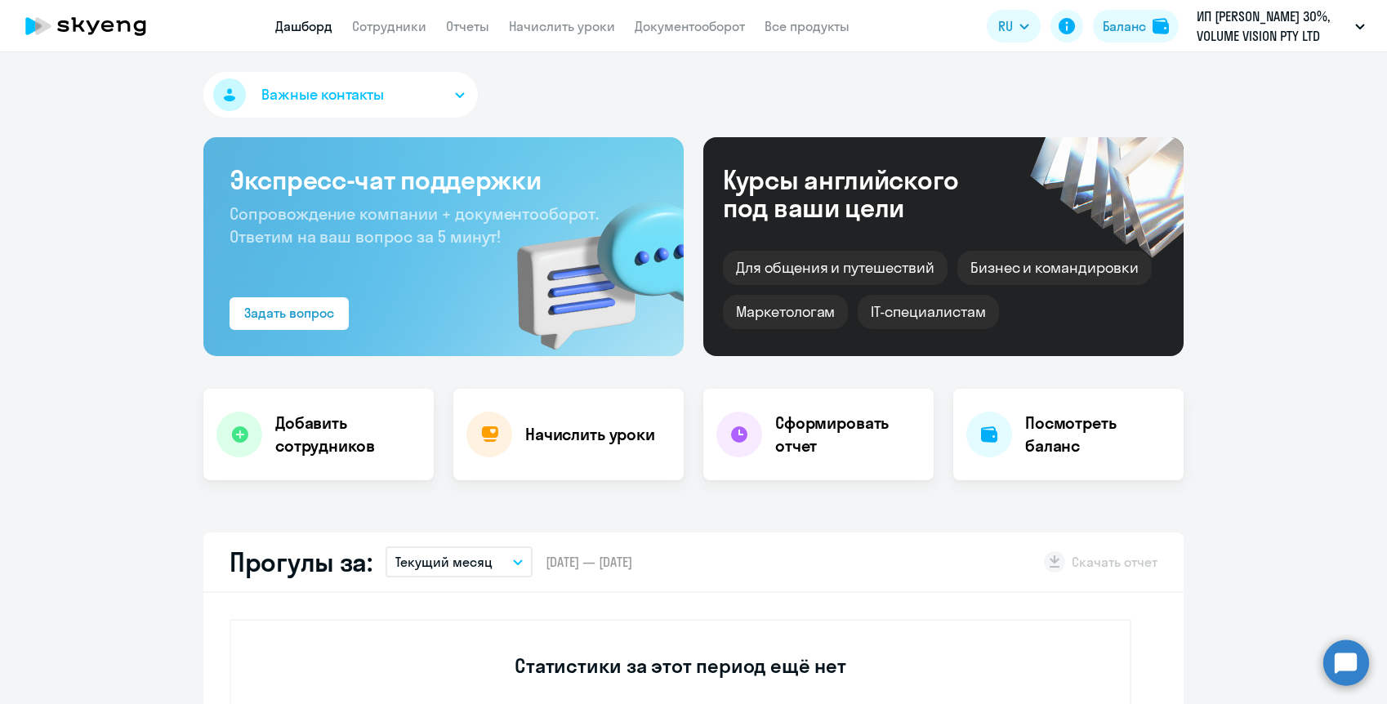 Image resolution: width=1387 pixels, height=704 pixels. I want to click on h2: Прогулы за:, so click(301, 562).